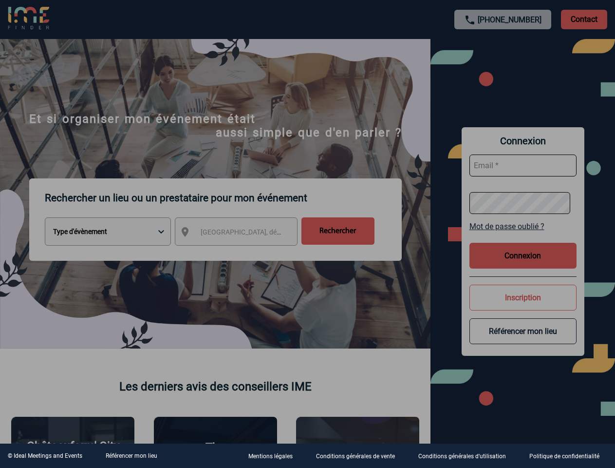 The height and width of the screenshot is (468, 615). What do you see at coordinates (466, 455) in the screenshot?
I see `a: Conditions générales d'utilisation` at bounding box center [466, 455].